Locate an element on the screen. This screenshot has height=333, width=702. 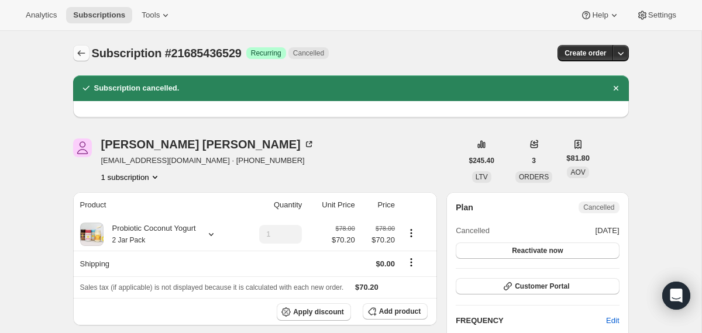
img: product img is located at coordinates (92, 234).